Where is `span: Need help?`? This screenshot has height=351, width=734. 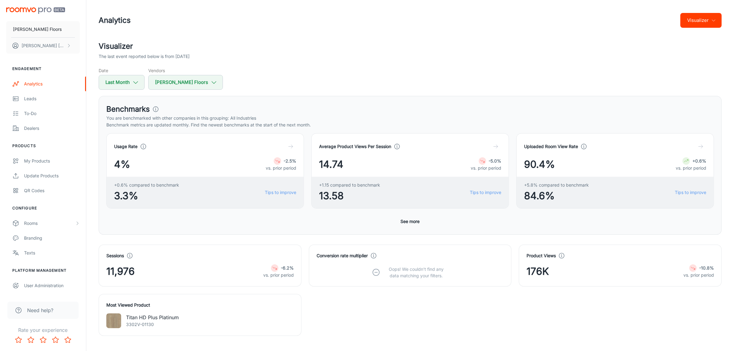 span: Need help? is located at coordinates (40, 310).